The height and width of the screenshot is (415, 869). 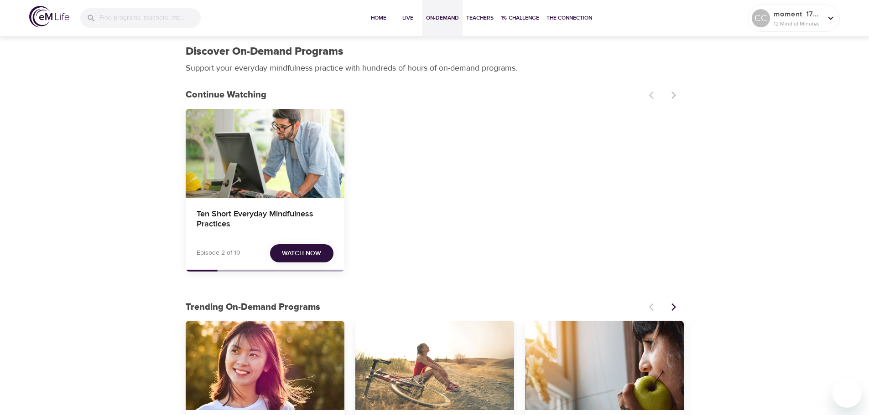 I want to click on button: Watch Now, so click(x=301, y=254).